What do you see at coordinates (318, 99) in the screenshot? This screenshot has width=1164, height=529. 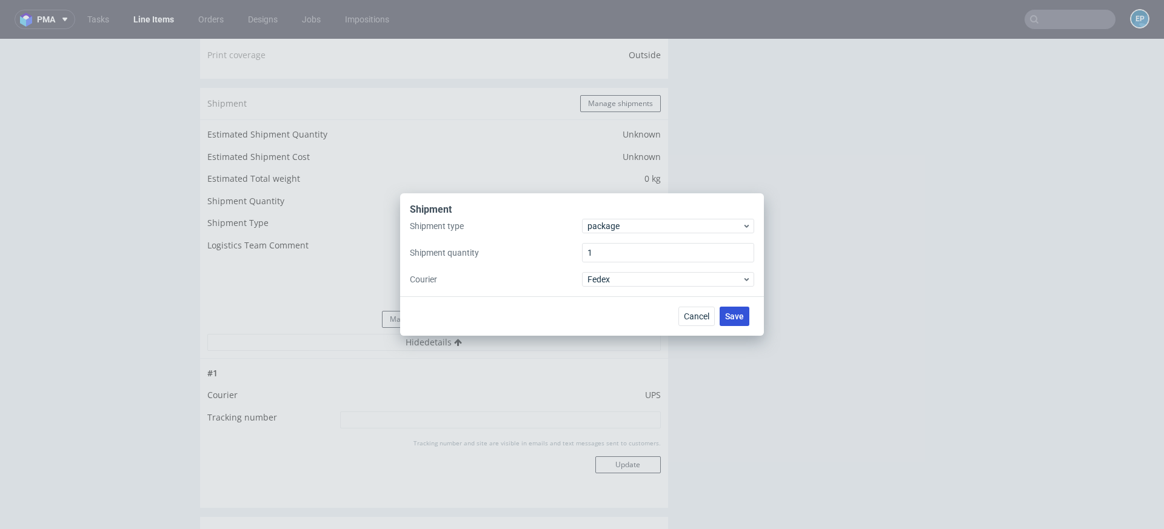 I see `td: Estimated Shipment Quantity` at bounding box center [318, 99].